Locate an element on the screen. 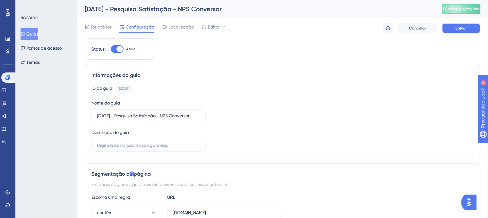 Image resolution: width=488 pixels, height=218 pixels. input: seusite.com/caminho is located at coordinates (224, 213).